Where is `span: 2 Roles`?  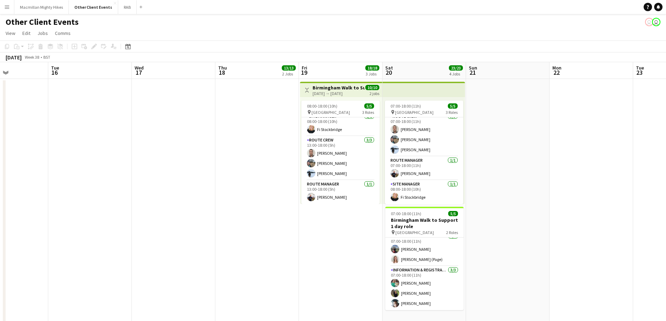
span: 2 Roles is located at coordinates (452, 233).